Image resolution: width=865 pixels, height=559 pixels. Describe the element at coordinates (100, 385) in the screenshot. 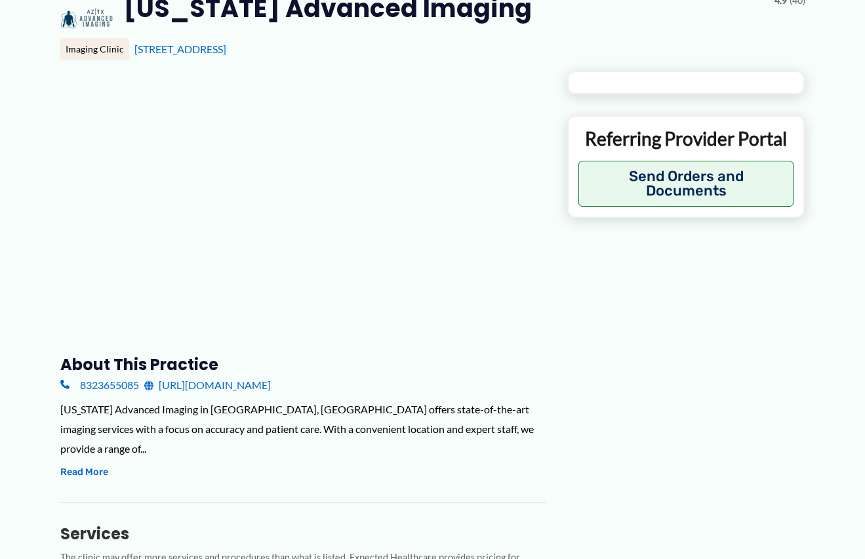

I see `a: 8323655085` at that location.